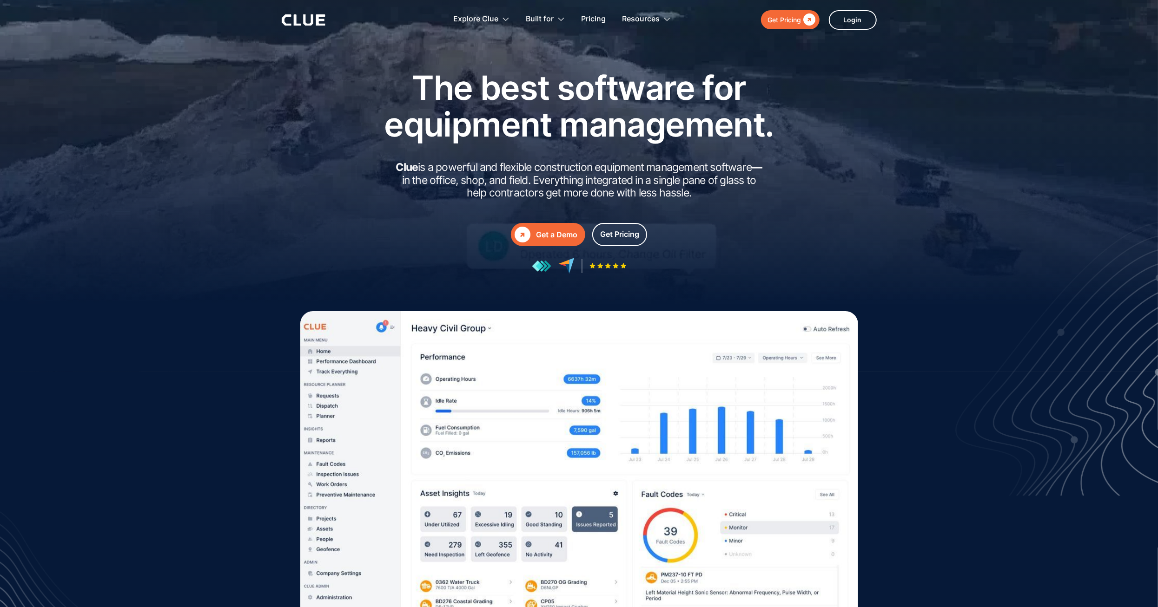 Image resolution: width=1158 pixels, height=607 pixels. I want to click on img: reviews at capterra, so click(566, 266).